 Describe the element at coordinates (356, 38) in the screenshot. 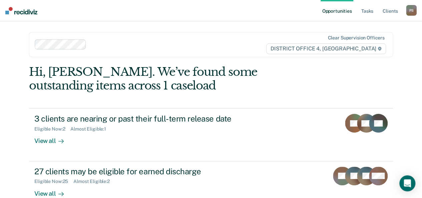

I see `div: Clear supervision officers` at that location.